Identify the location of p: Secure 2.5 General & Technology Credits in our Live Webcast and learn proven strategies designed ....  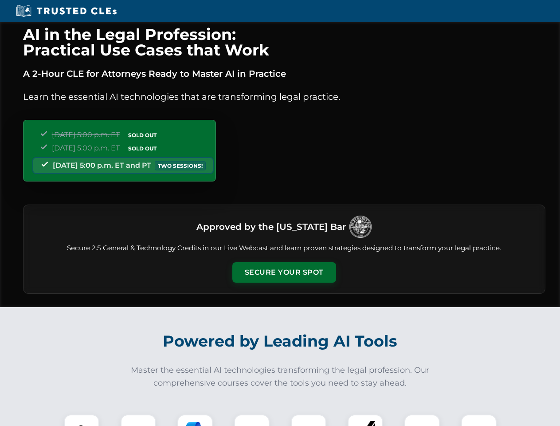
(284, 248).